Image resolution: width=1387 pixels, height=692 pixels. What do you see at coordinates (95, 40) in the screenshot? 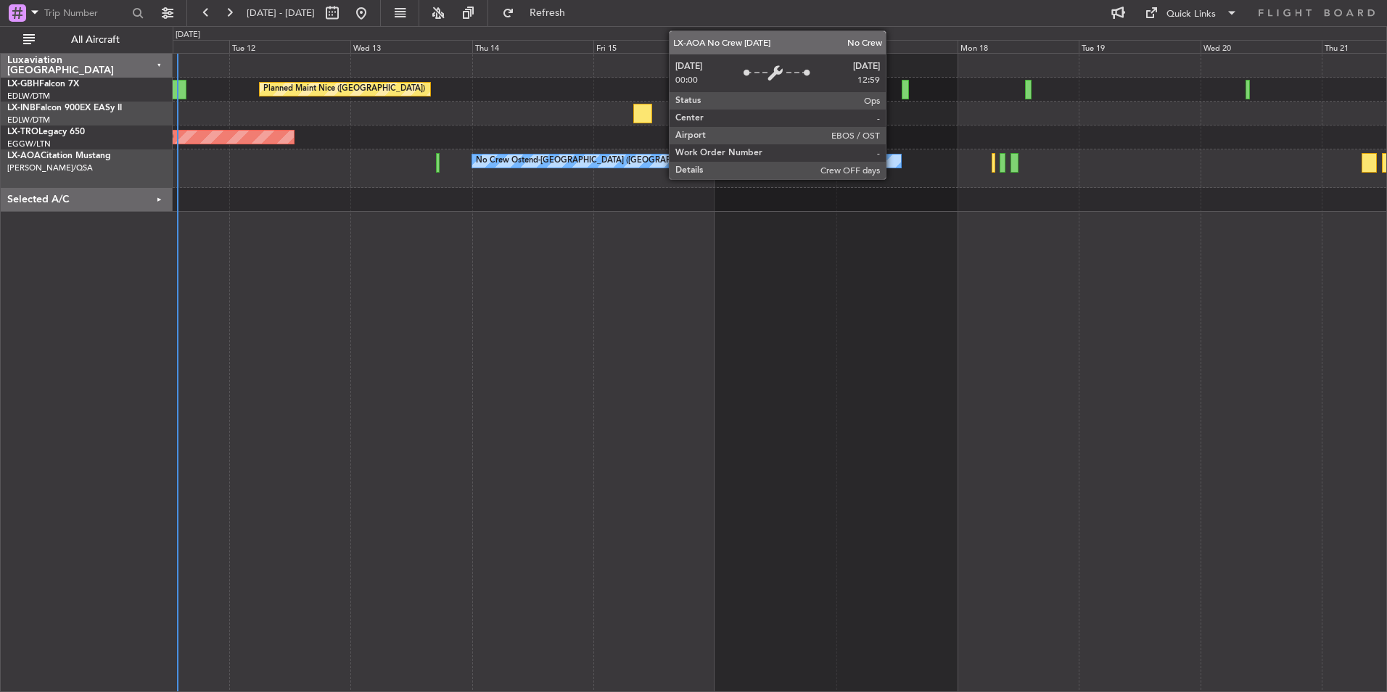
I see `span: All Aircraft` at bounding box center [95, 40].